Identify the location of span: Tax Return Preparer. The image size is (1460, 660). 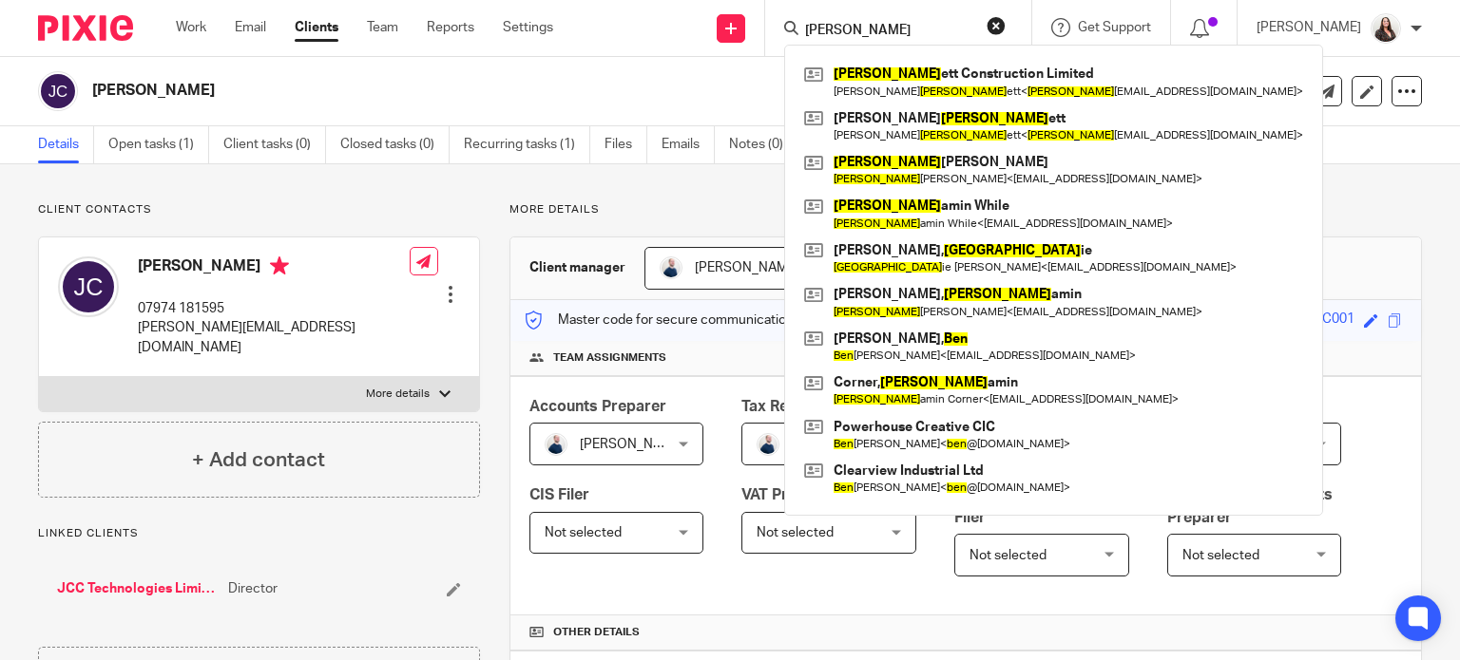
(813, 407).